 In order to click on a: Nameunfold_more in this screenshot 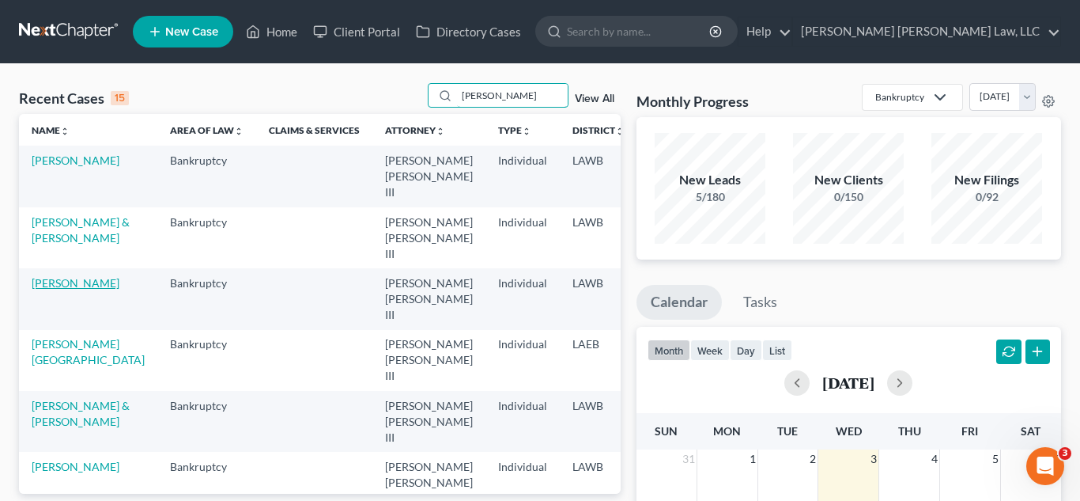, I will do `click(51, 130)`.